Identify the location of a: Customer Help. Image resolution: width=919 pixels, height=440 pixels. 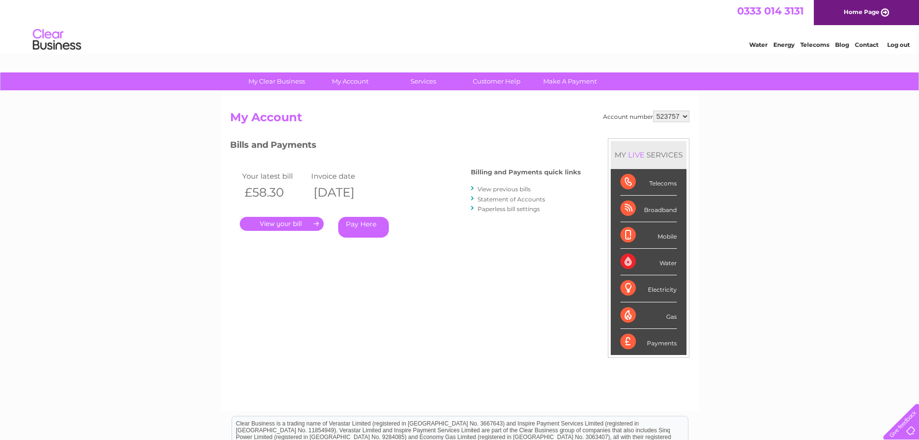
(497, 81).